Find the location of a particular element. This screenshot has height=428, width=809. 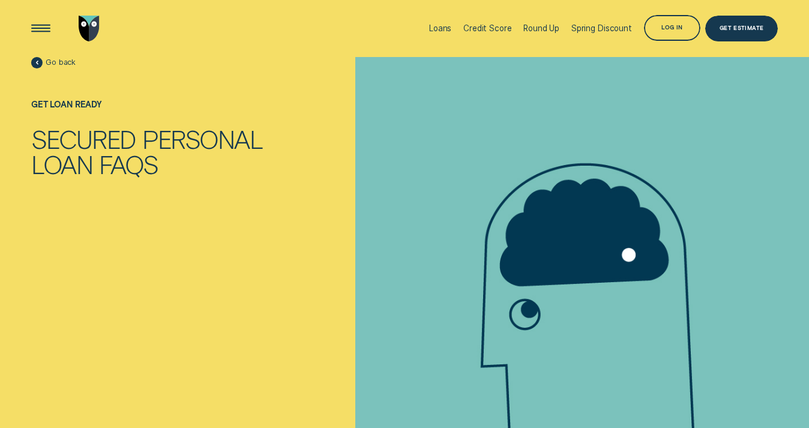

div: Loans is located at coordinates (440, 28).